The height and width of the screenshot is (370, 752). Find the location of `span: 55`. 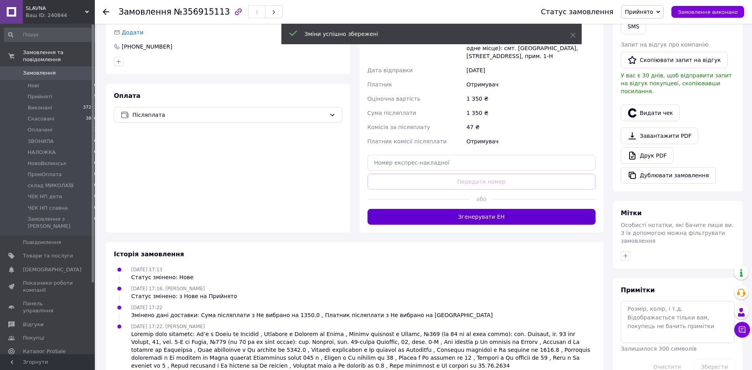

span: 55 is located at coordinates (94, 97).